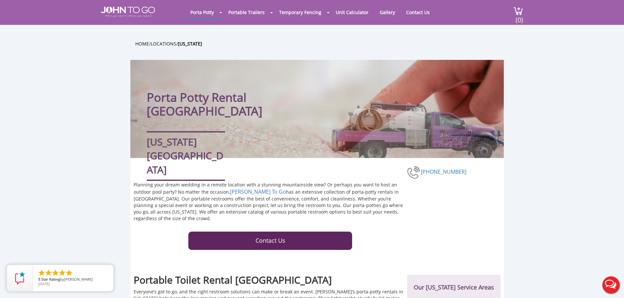 This screenshot has height=298, width=624. What do you see at coordinates (519, 17) in the screenshot?
I see `span: (0)` at bounding box center [519, 17].